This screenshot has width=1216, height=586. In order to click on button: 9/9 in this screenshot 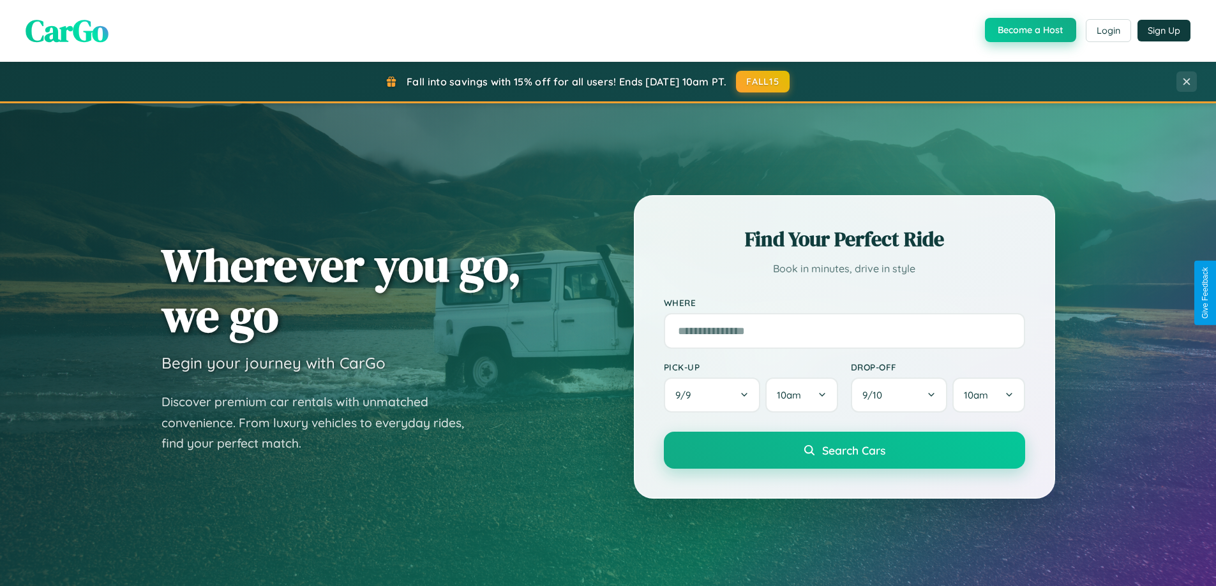, I will do `click(712, 395)`.